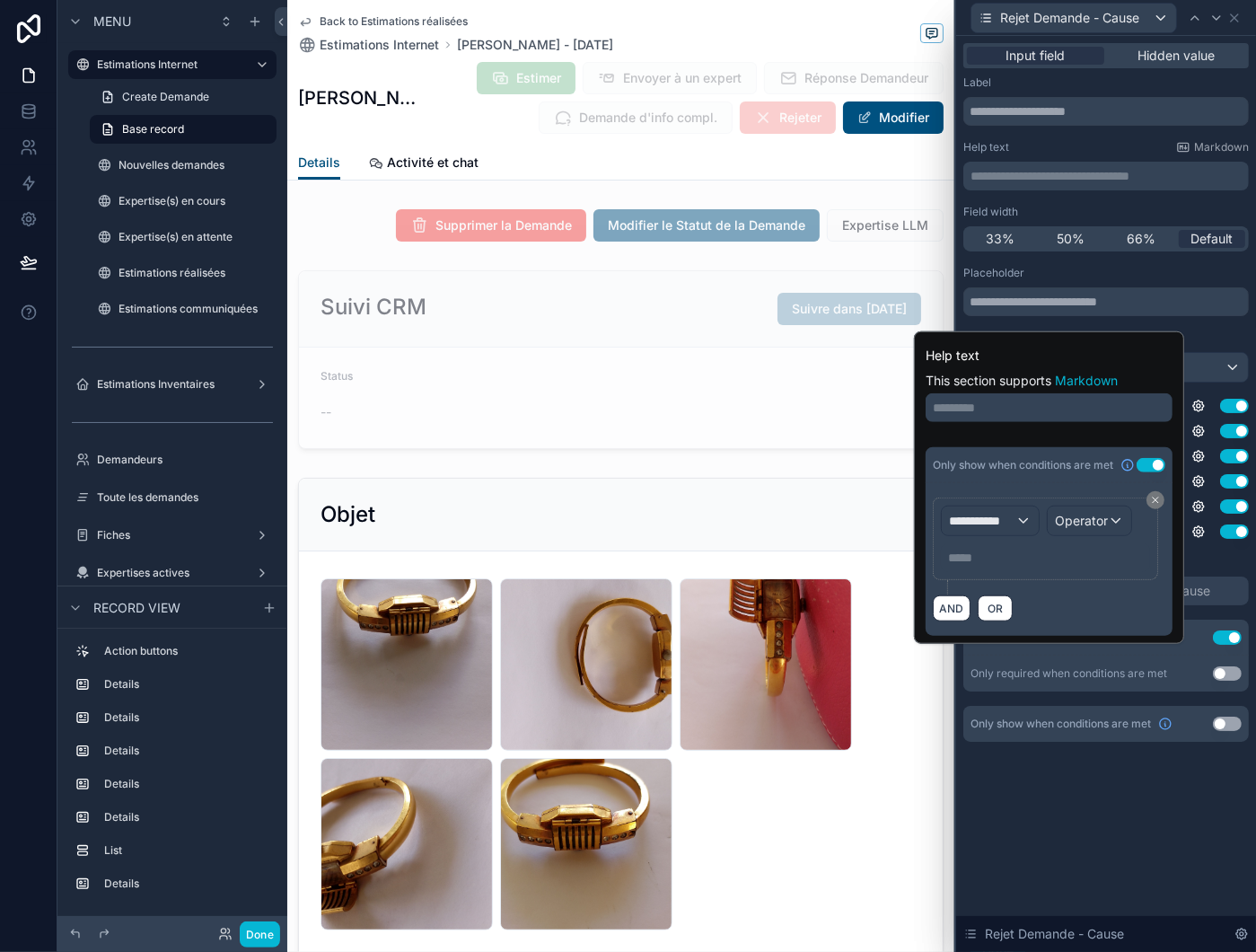 Image resolution: width=1256 pixels, height=952 pixels. I want to click on span: Details, so click(319, 162).